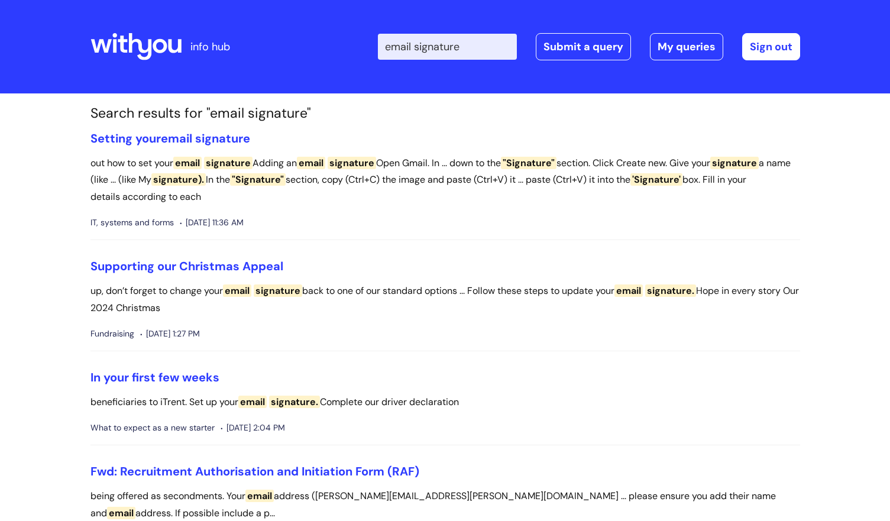 The height and width of the screenshot is (521, 890). What do you see at coordinates (771, 47) in the screenshot?
I see `a: Sign out` at bounding box center [771, 47].